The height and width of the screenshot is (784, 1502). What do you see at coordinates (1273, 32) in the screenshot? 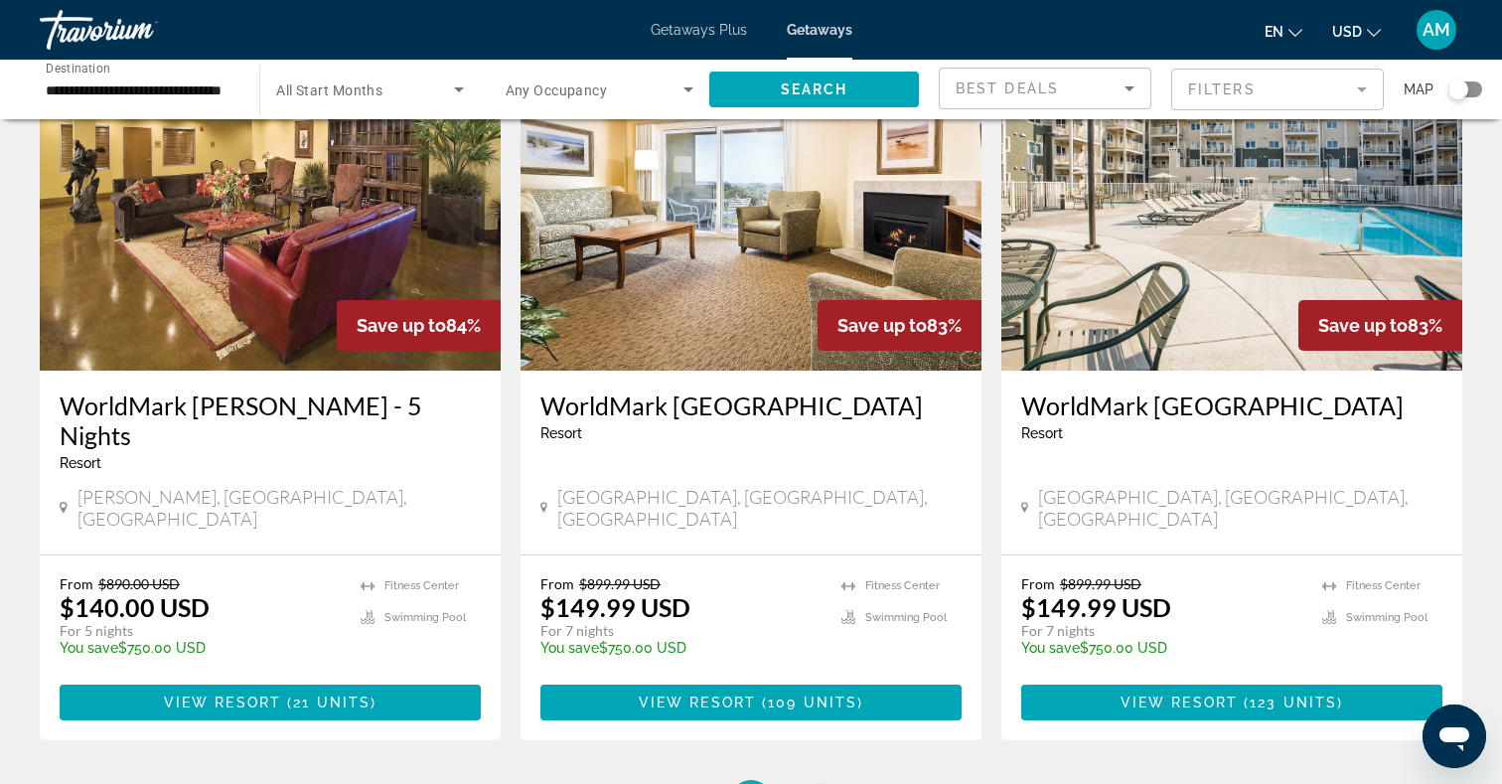
I see `span: en` at bounding box center [1273, 32].